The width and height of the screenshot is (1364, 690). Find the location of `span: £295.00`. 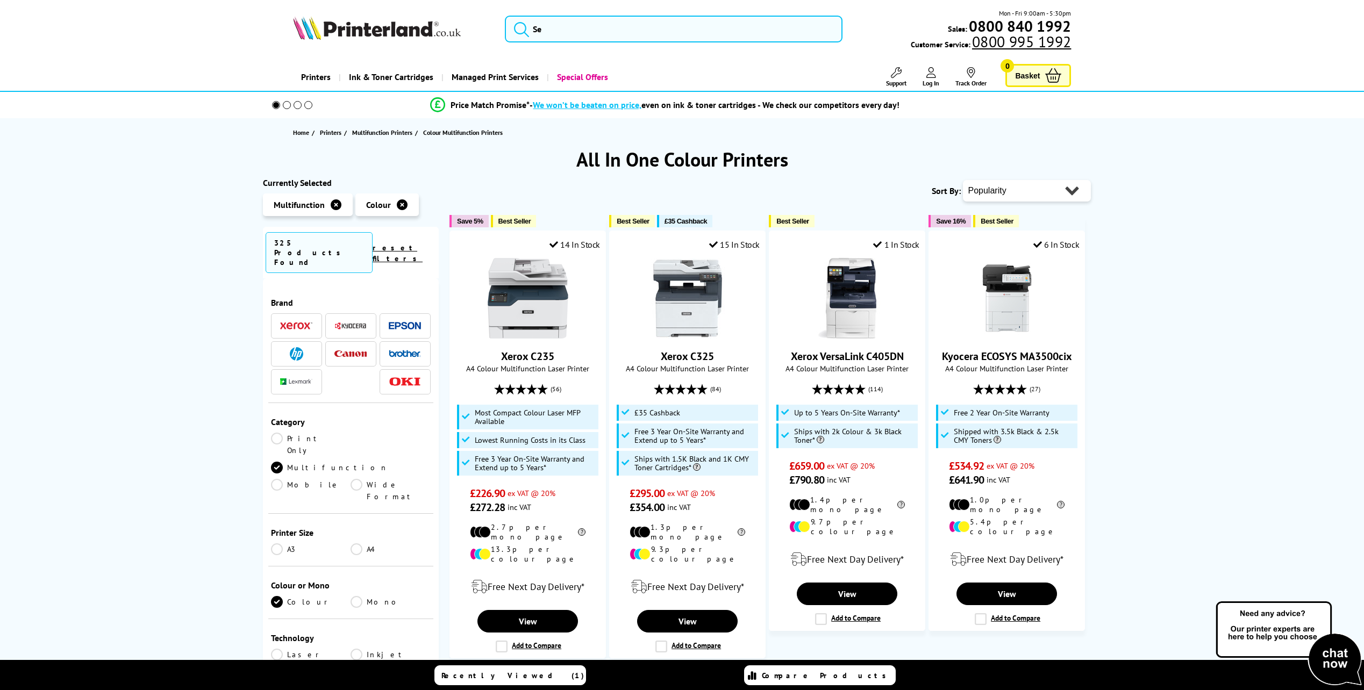

span: £295.00 is located at coordinates (647, 494).